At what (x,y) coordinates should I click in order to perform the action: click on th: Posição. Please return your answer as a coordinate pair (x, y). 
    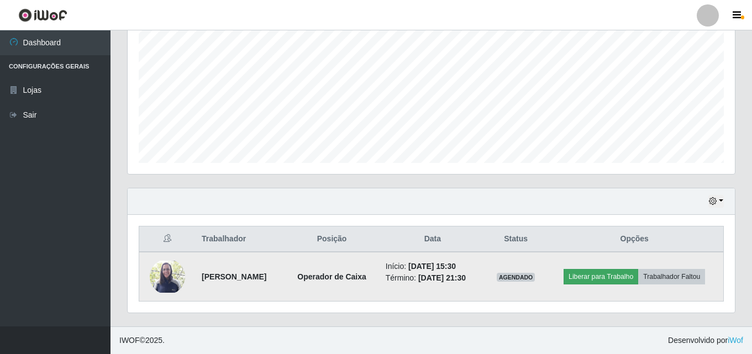
    Looking at the image, I should click on (331, 239).